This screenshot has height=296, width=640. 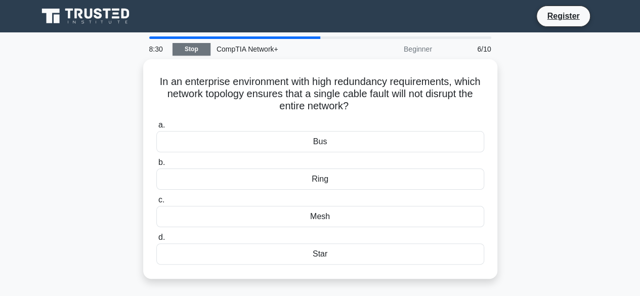 I want to click on div: Ring, so click(x=320, y=179).